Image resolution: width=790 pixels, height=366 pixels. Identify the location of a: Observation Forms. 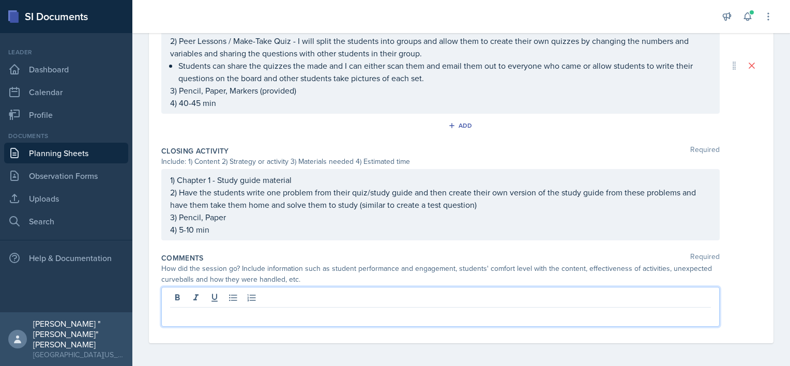
(66, 176).